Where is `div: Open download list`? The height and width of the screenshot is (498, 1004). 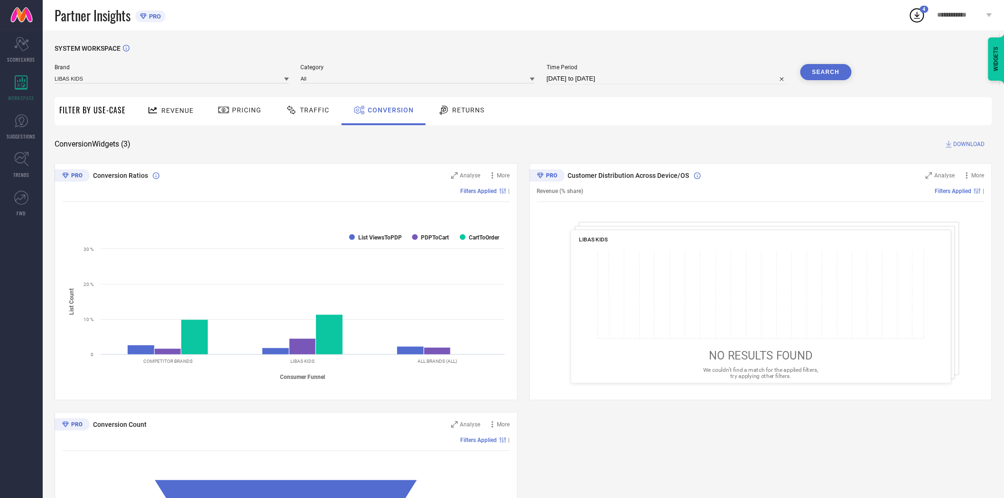
div: Open download list is located at coordinates (917, 15).